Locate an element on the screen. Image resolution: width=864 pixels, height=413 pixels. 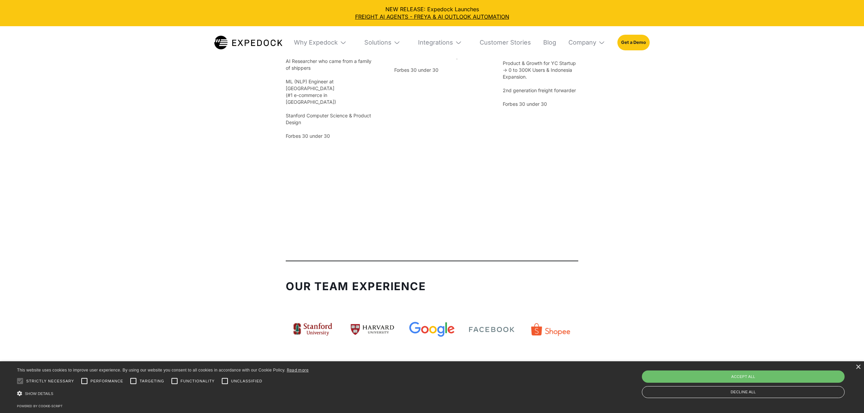
p: -Product strategy & growth for supply chain financing start up (Series A to B) -> 20M USD in Orig... is located at coordinates (545, 70).